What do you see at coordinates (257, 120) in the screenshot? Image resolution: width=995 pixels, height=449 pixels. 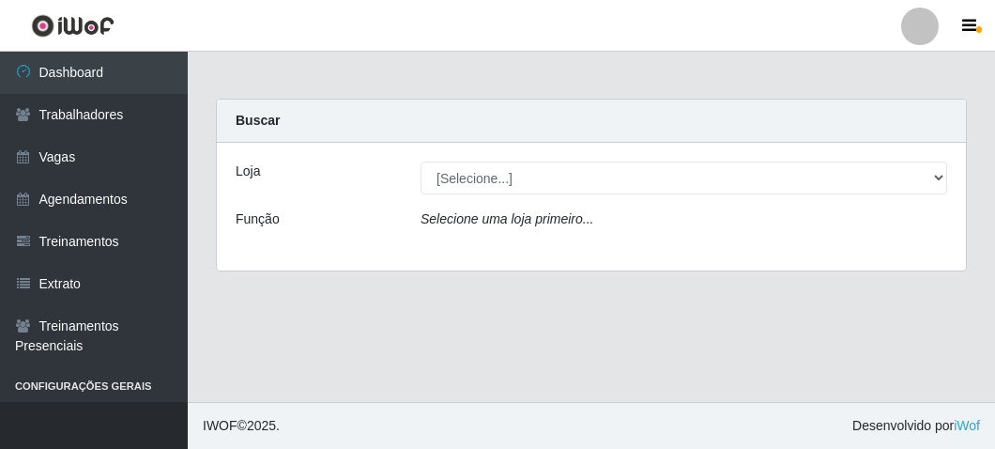 I see `strong: Buscar` at bounding box center [257, 120].